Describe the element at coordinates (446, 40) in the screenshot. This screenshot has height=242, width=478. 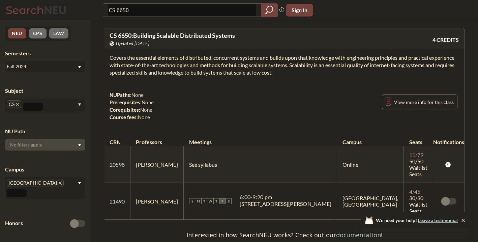
I see `span: 4 CREDITS` at that location.